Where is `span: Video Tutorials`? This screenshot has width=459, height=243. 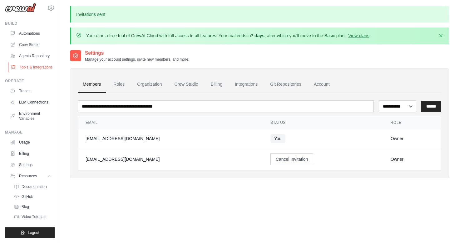 span: Video Tutorials is located at coordinates (34, 217).